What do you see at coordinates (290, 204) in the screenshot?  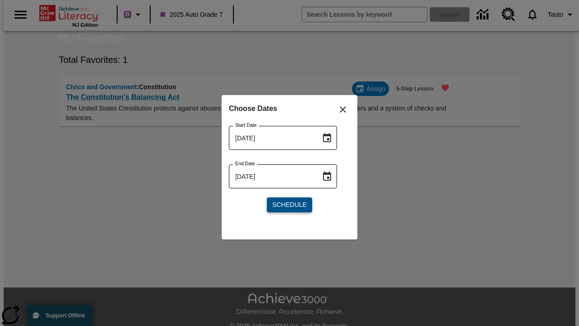 I see `span: Schedule` at bounding box center [290, 204].